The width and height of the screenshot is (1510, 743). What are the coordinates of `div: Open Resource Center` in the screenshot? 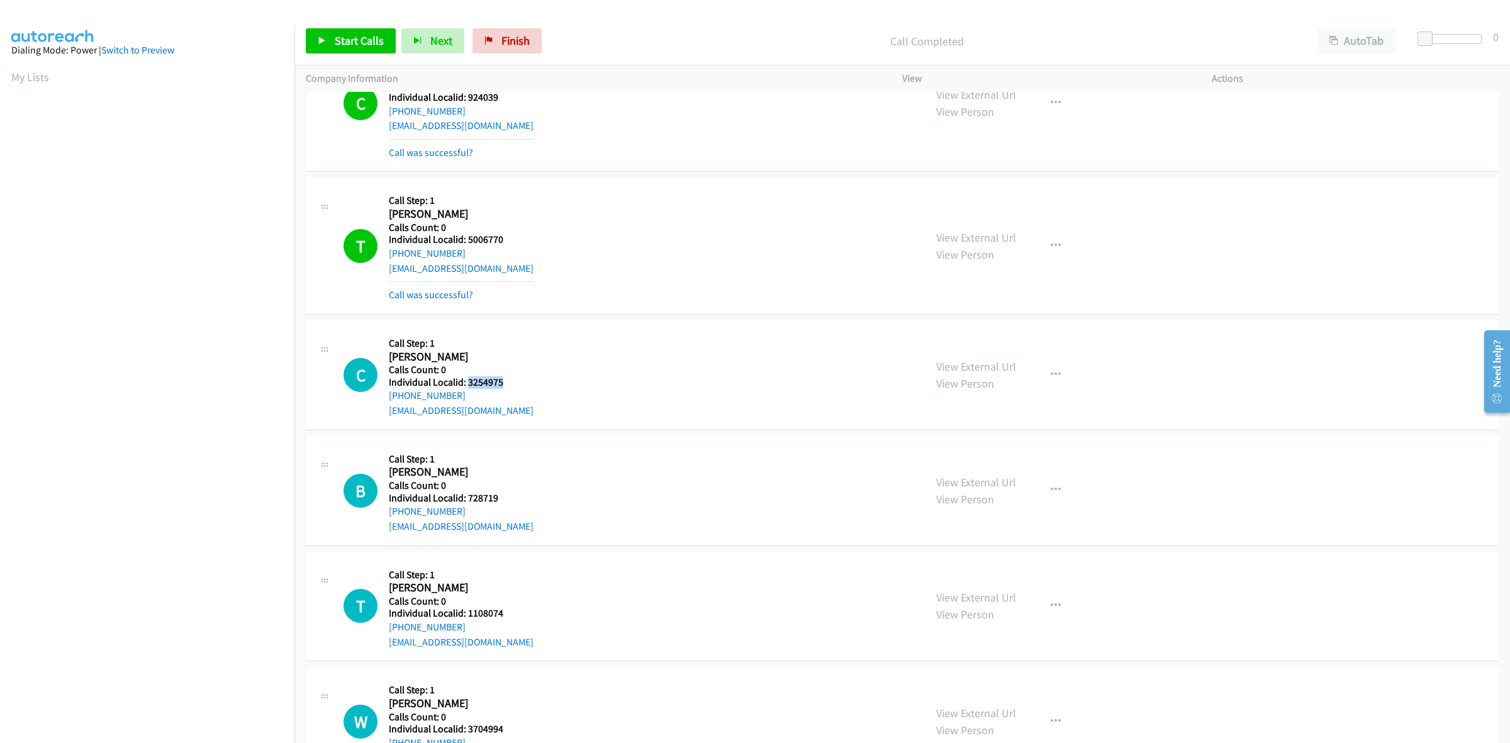 It's located at (23, 50).